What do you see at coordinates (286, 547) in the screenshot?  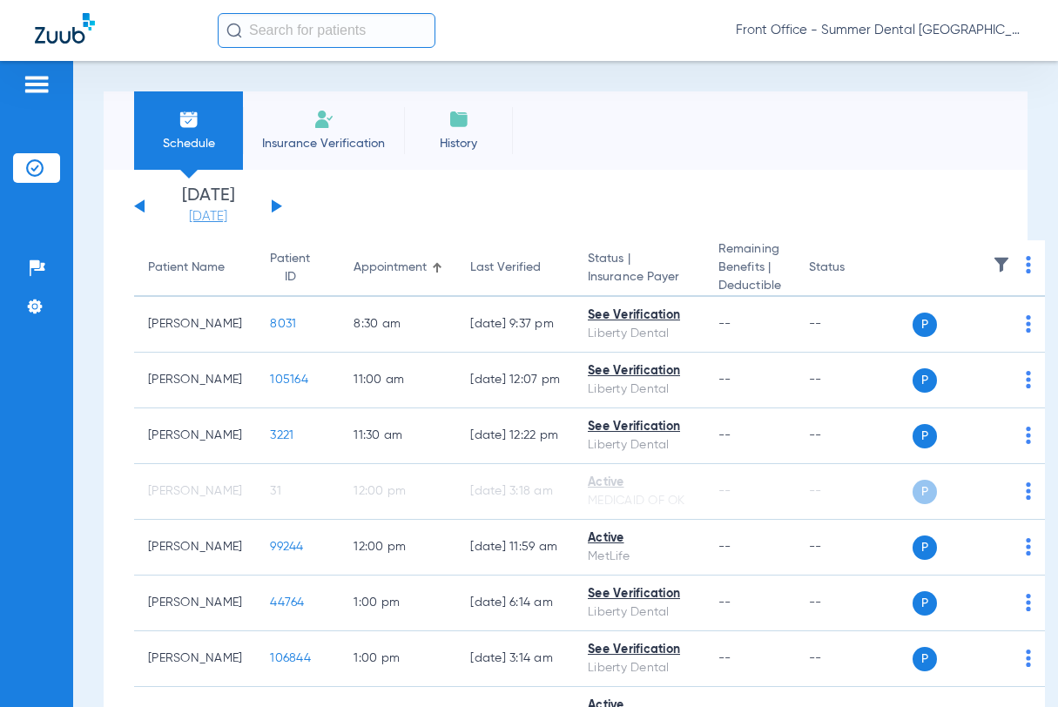 I see `span: 99244` at bounding box center [286, 547].